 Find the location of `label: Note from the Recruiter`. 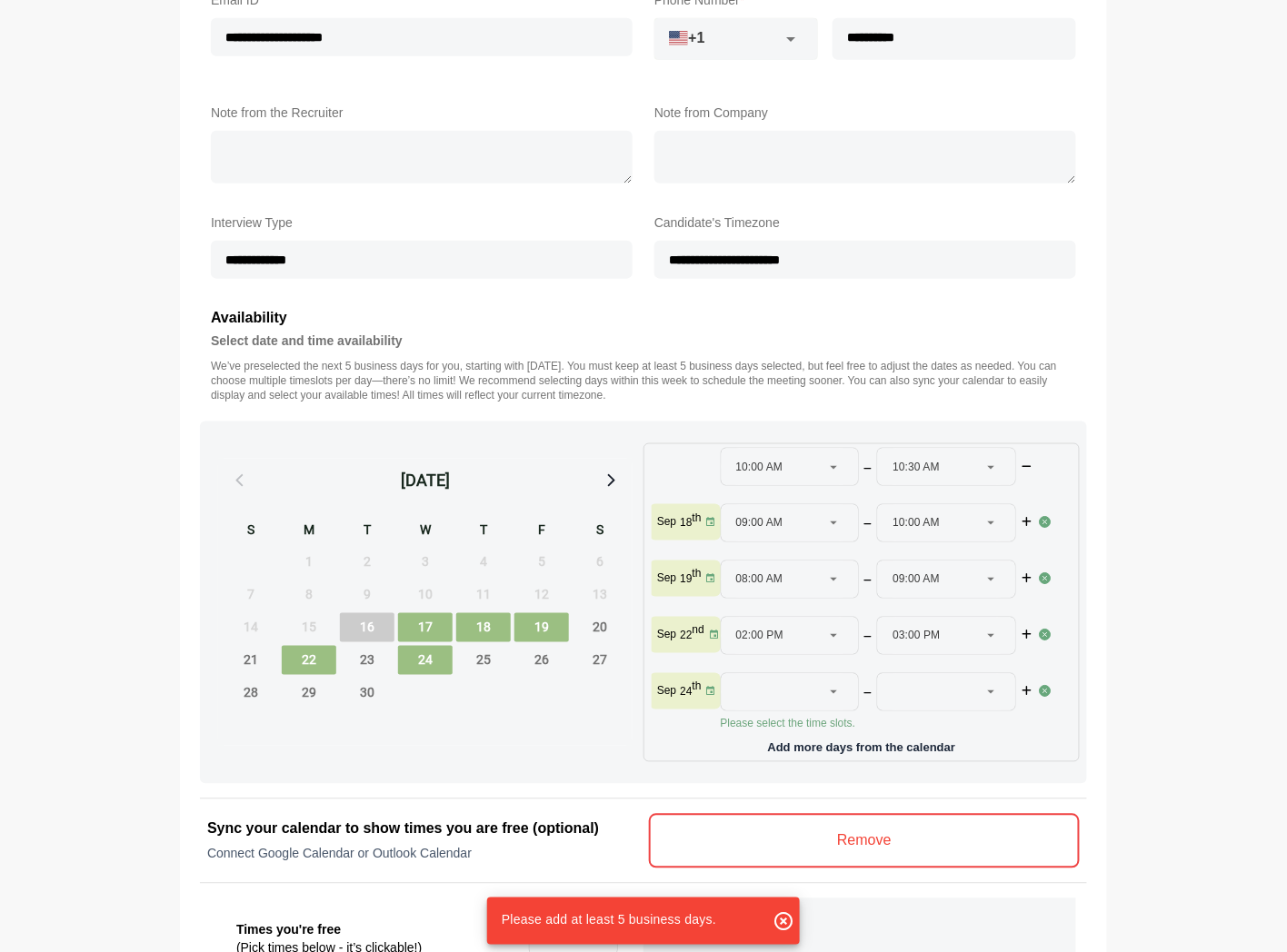

label: Note from the Recruiter is located at coordinates (422, 113).